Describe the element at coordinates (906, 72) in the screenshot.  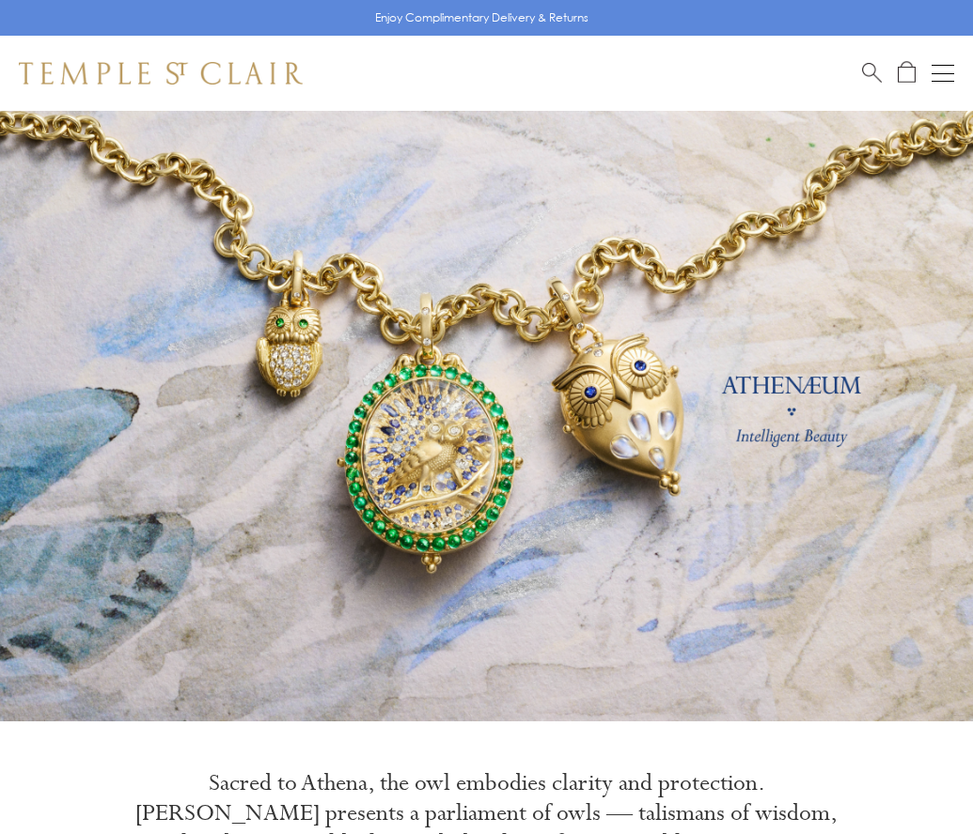
I see `a: Open Shopping Bag` at that location.